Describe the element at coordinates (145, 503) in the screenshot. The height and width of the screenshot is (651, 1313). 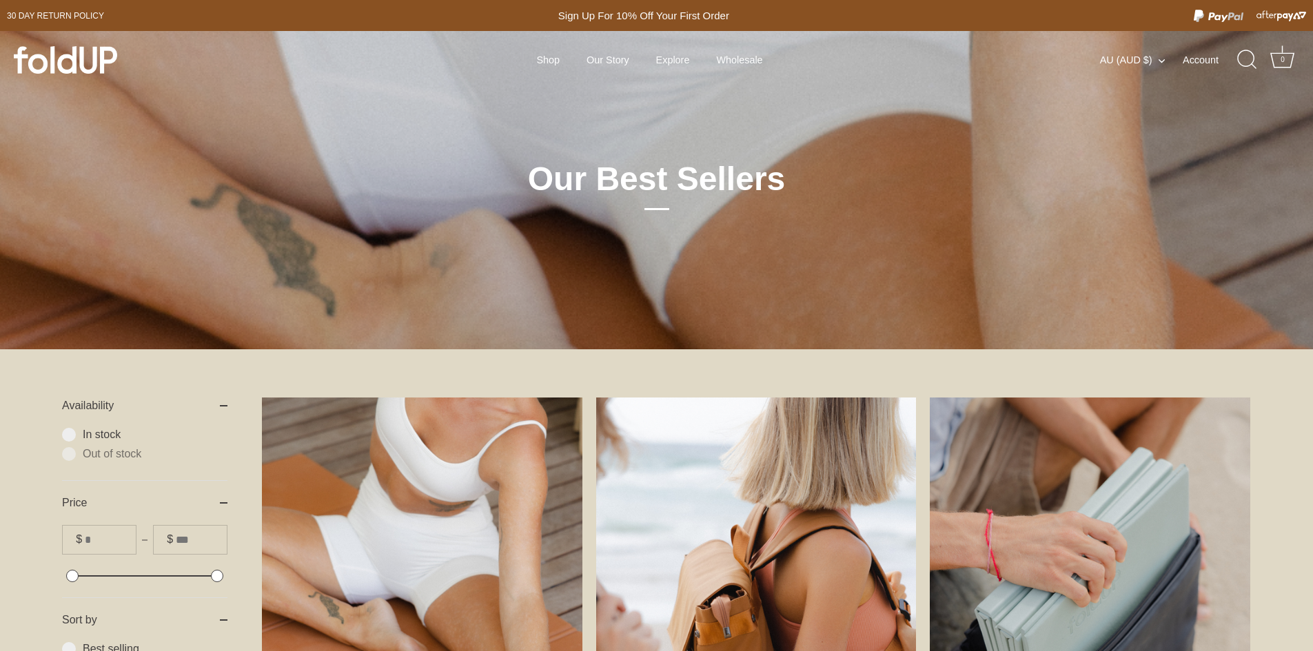
I see `summary: Price` at that location.